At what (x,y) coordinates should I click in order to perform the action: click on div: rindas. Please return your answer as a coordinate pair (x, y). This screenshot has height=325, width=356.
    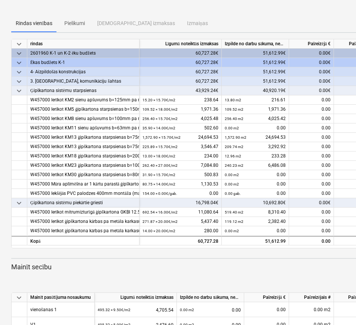
    Looking at the image, I should click on (83, 44).